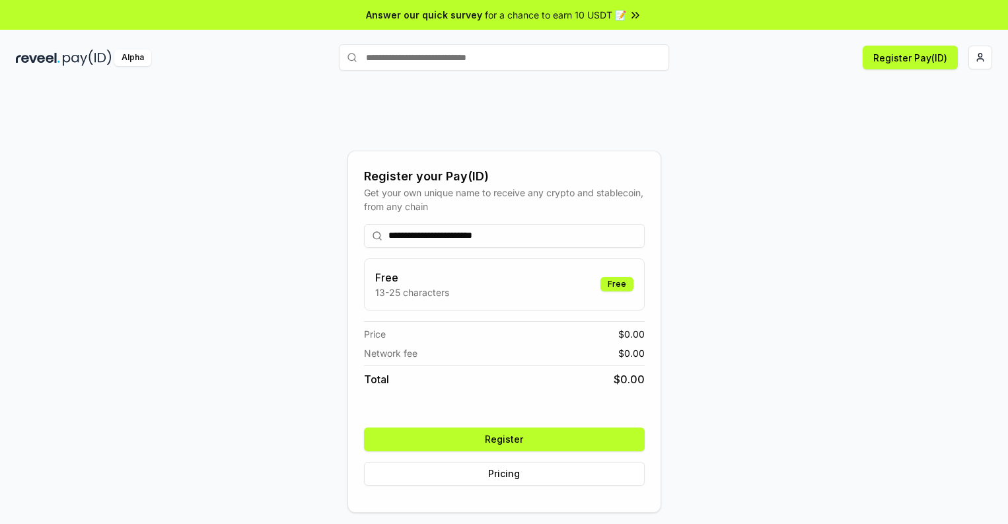 The image size is (1008, 524). I want to click on button: Register Pay(ID), so click(910, 57).